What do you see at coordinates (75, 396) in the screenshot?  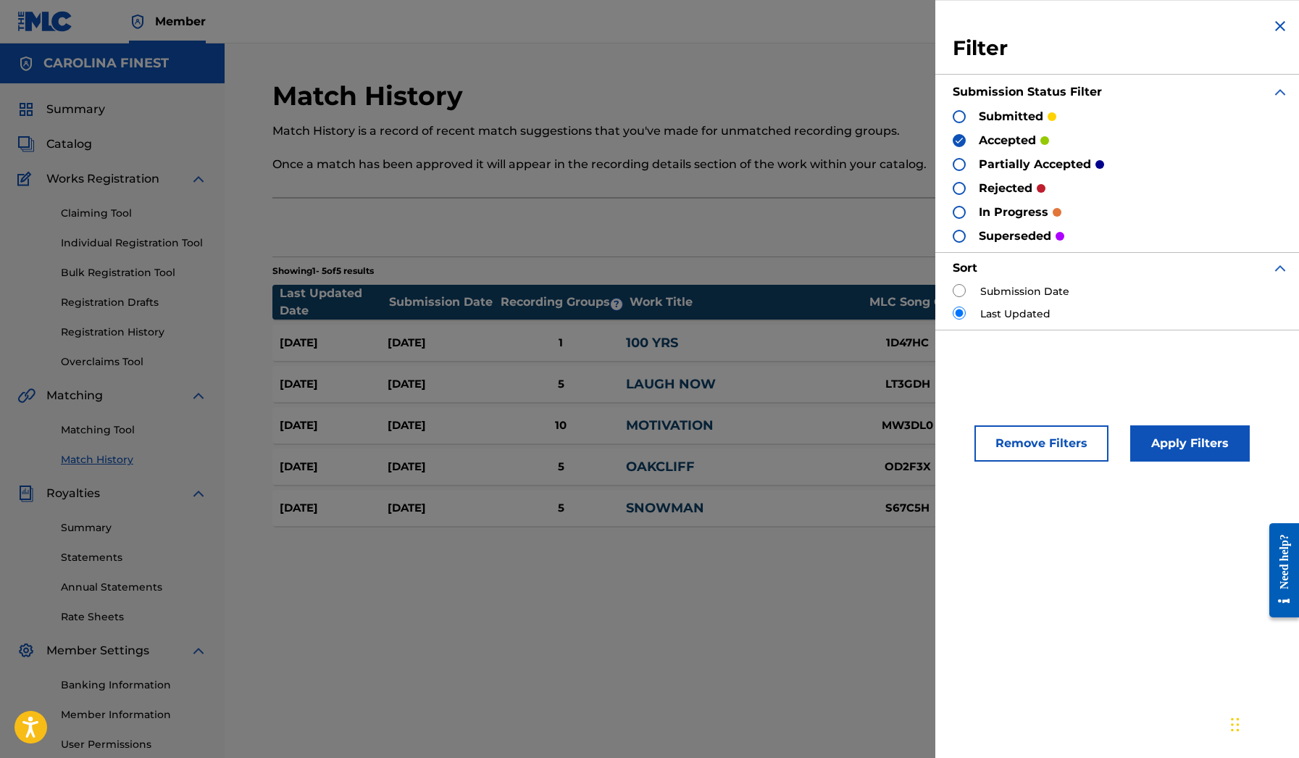 I see `span: Matching` at bounding box center [75, 396].